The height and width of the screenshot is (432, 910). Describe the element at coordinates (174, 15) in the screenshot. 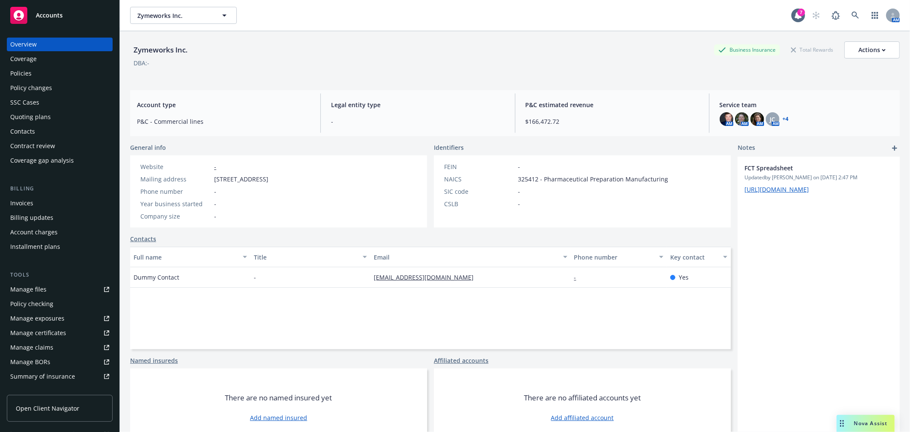

I see `span: Zymeworks Inc.` at that location.